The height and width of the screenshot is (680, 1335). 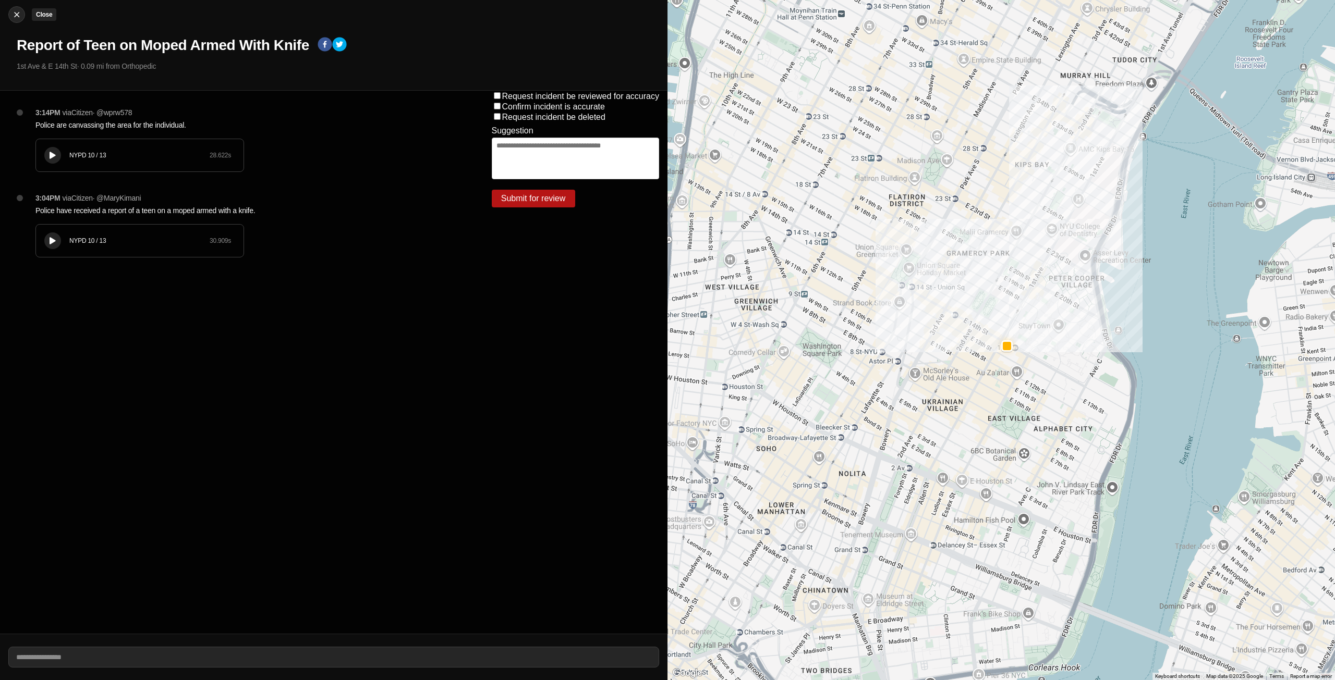 I want to click on p: Police are canvassing the area for the individual., so click(x=242, y=125).